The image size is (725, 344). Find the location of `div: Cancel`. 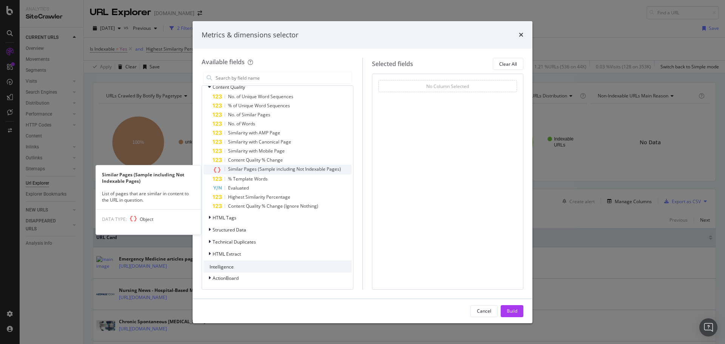

div: Cancel is located at coordinates (484, 311).